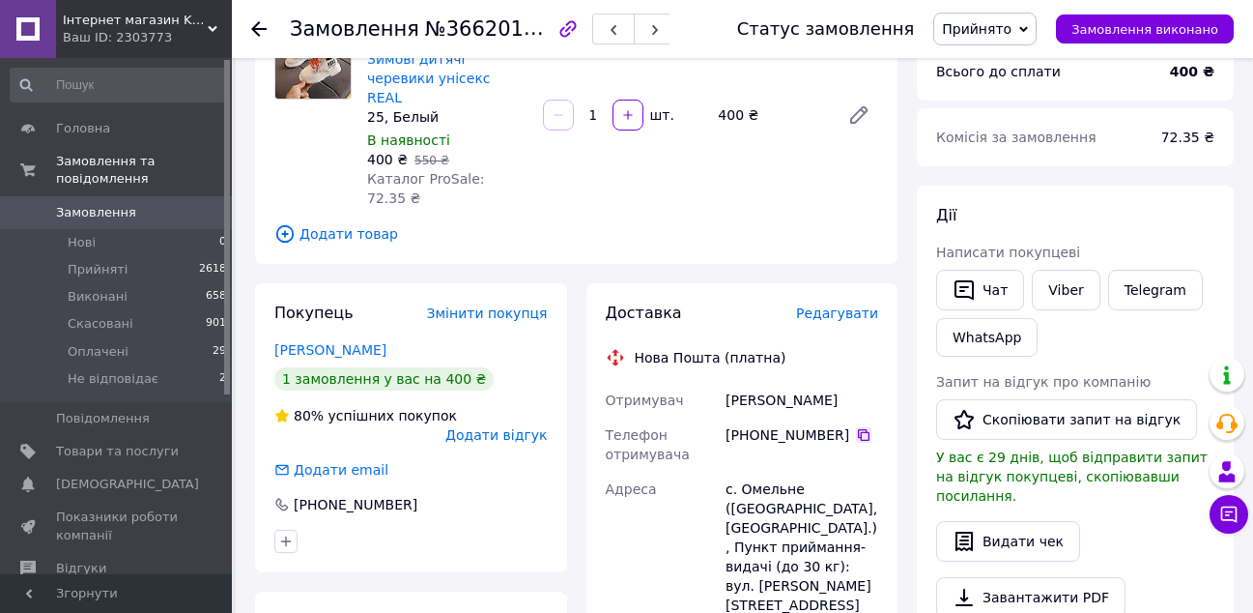 This screenshot has width=1253, height=613. What do you see at coordinates (487, 313) in the screenshot?
I see `span: Змінити покупця` at bounding box center [487, 313].